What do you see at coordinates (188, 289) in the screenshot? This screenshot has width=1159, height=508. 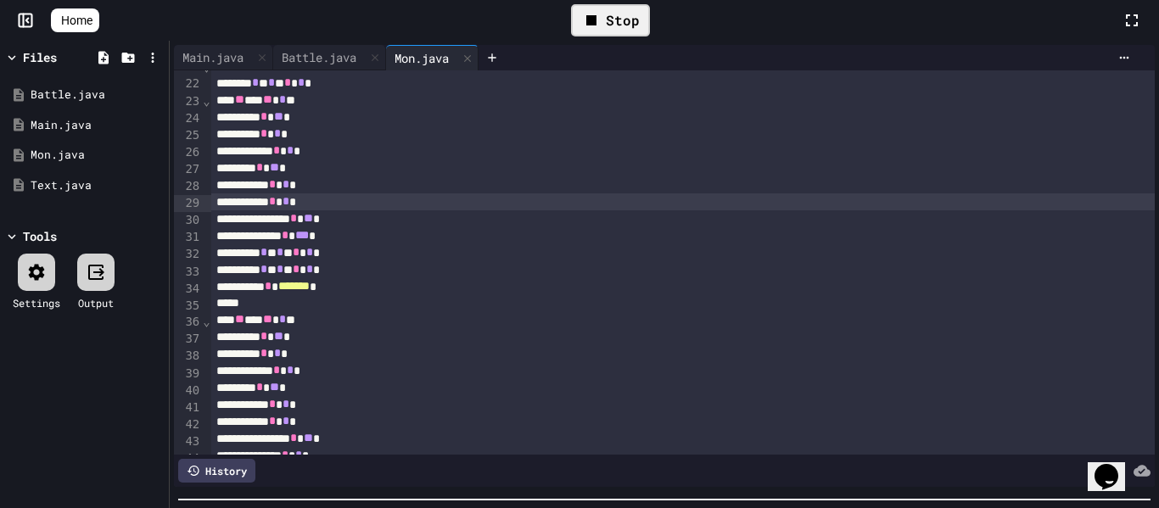 I see `div: 34` at bounding box center [188, 289].